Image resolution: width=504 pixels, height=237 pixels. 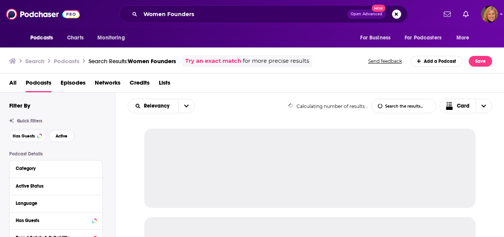 I want to click on button: Category, so click(x=56, y=168).